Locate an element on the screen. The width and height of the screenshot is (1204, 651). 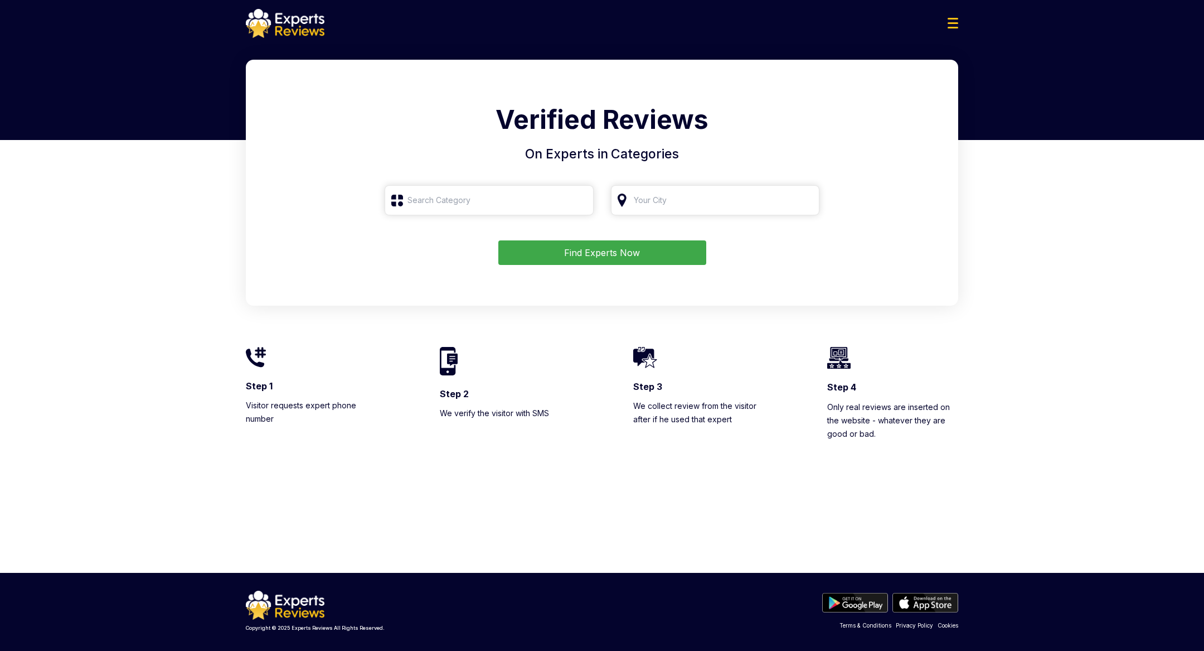
p: Visitor requests expert phone number is located at coordinates (312, 412).